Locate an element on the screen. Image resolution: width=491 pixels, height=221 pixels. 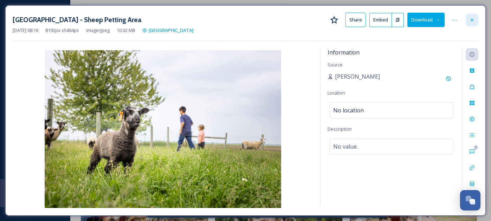
span: Description is located at coordinates (339, 129).